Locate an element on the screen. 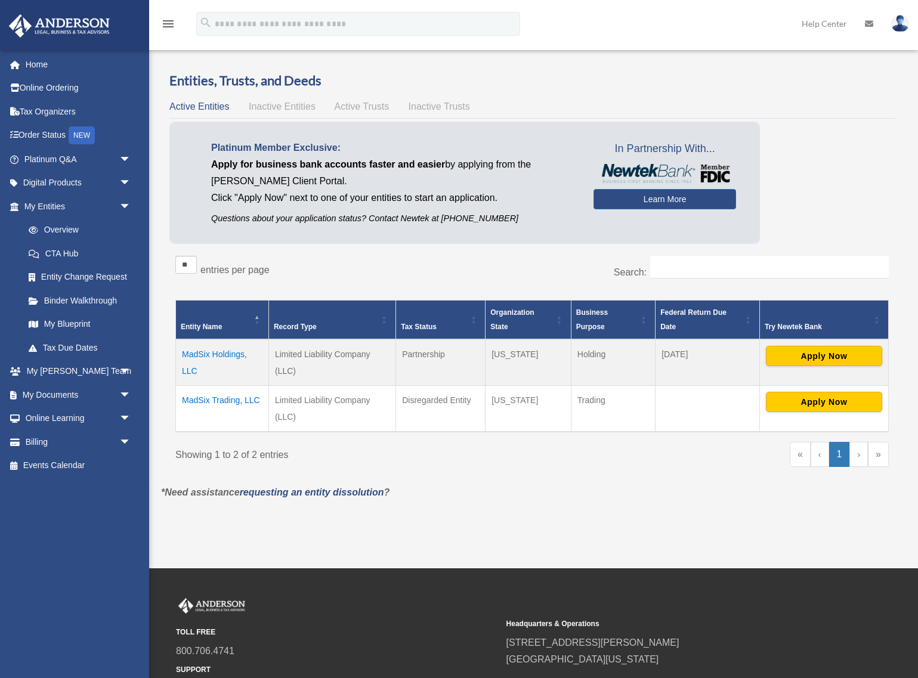 The image size is (918, 678). a: Previous is located at coordinates (819, 454).